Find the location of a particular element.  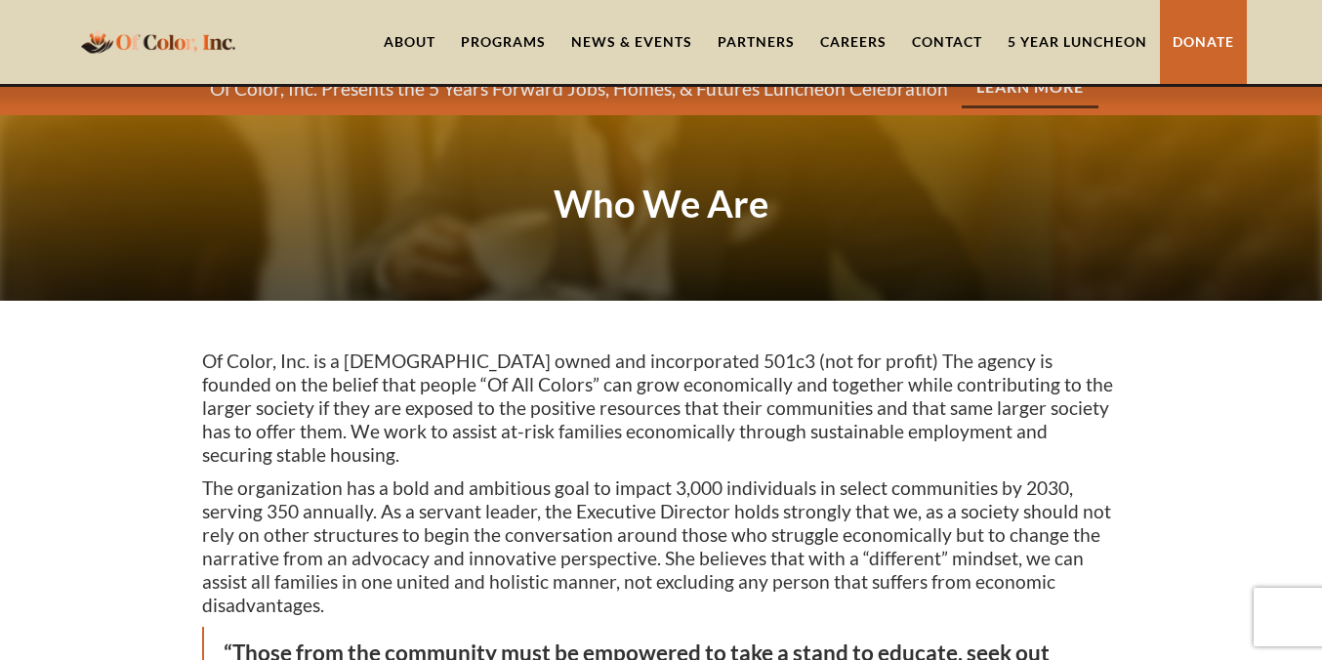

a: home is located at coordinates (158, 41).